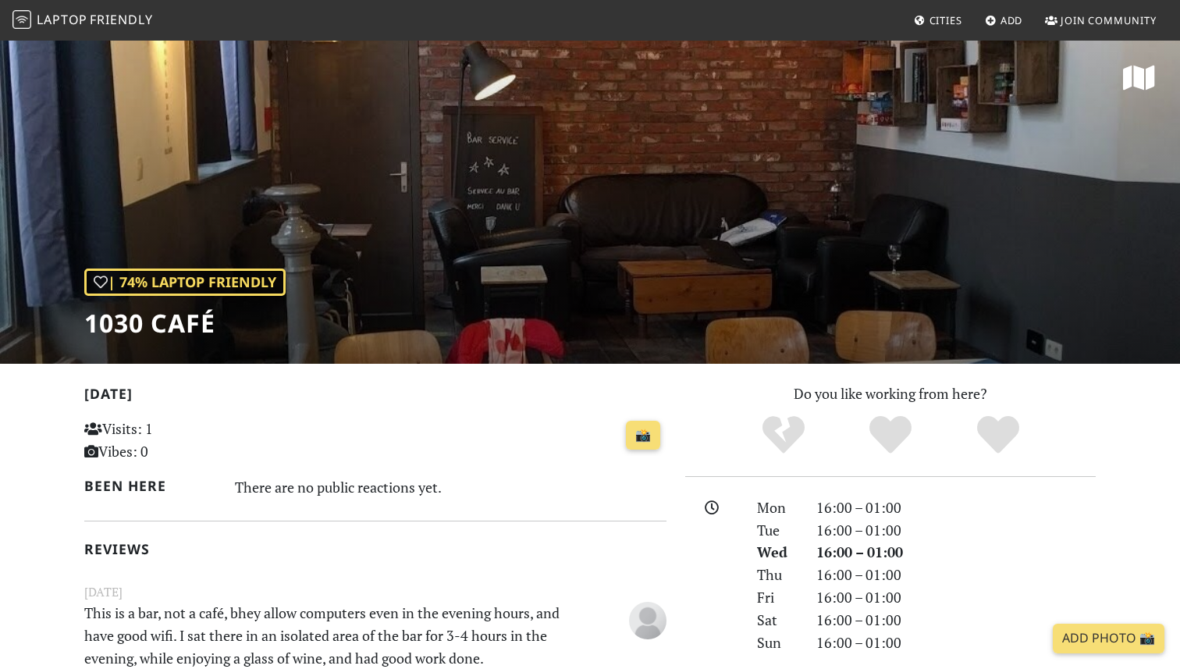 The height and width of the screenshot is (669, 1180). What do you see at coordinates (1011, 20) in the screenshot?
I see `span: Add` at bounding box center [1011, 20].